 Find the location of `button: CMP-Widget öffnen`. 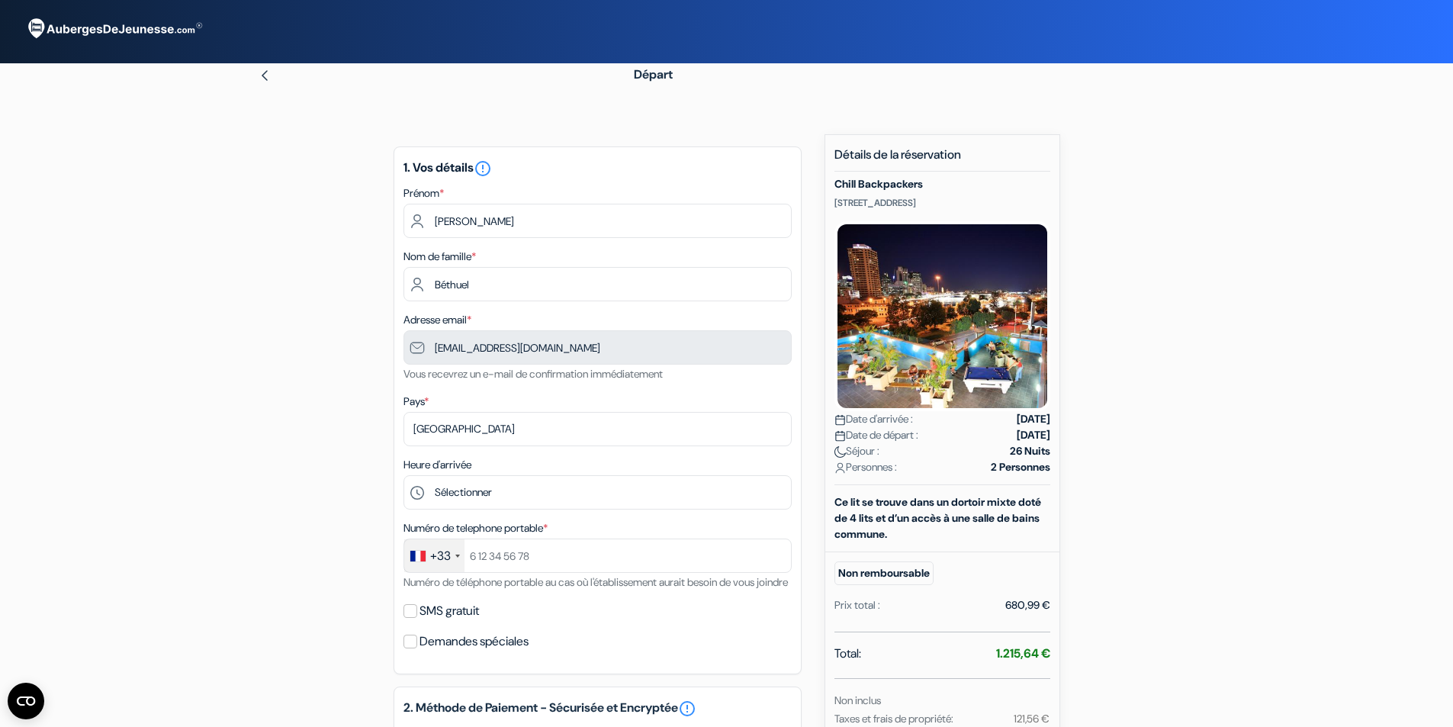

button: CMP-Widget öffnen is located at coordinates (26, 701).